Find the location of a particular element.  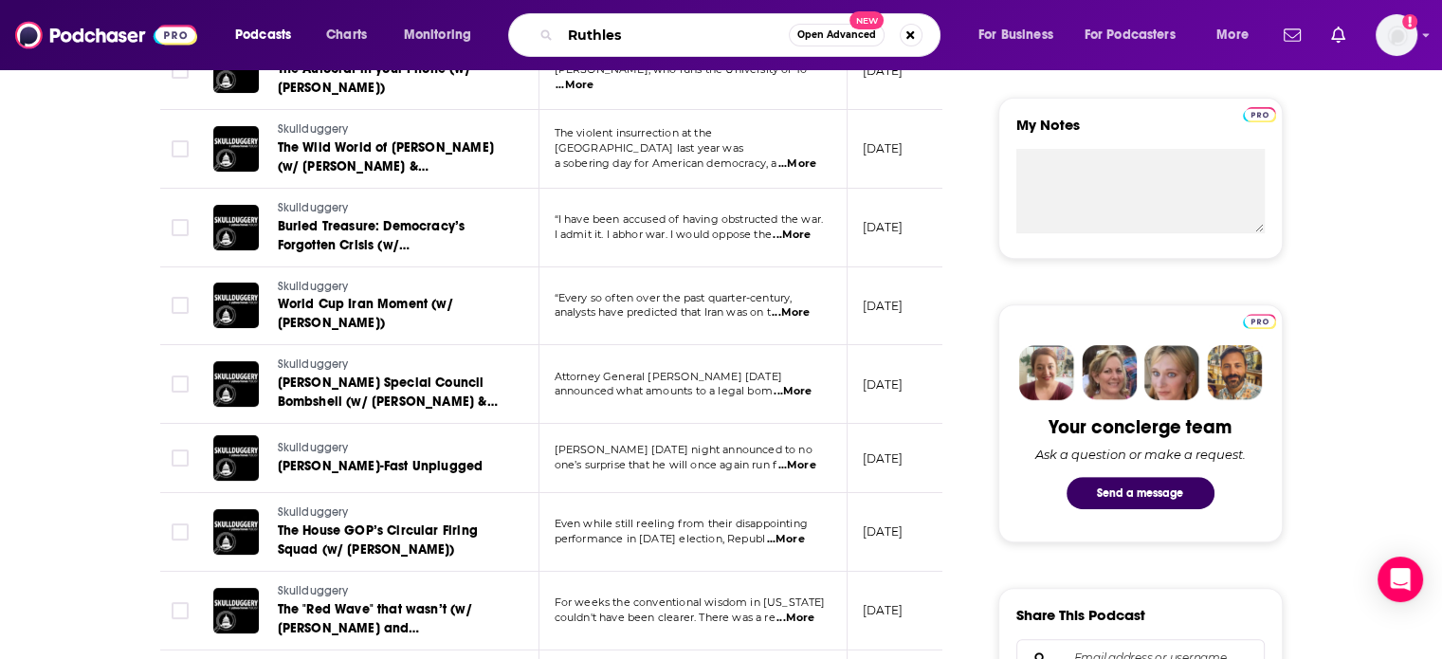

img: Sydney Profile is located at coordinates (1047, 373).